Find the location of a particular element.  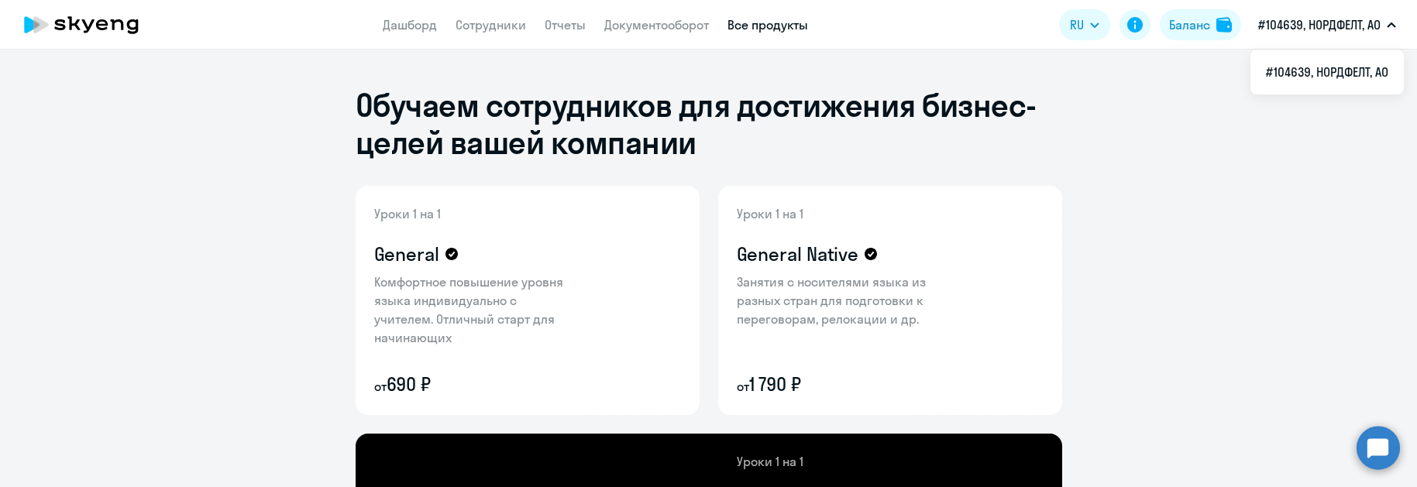

h4: General Native is located at coordinates (798, 254).